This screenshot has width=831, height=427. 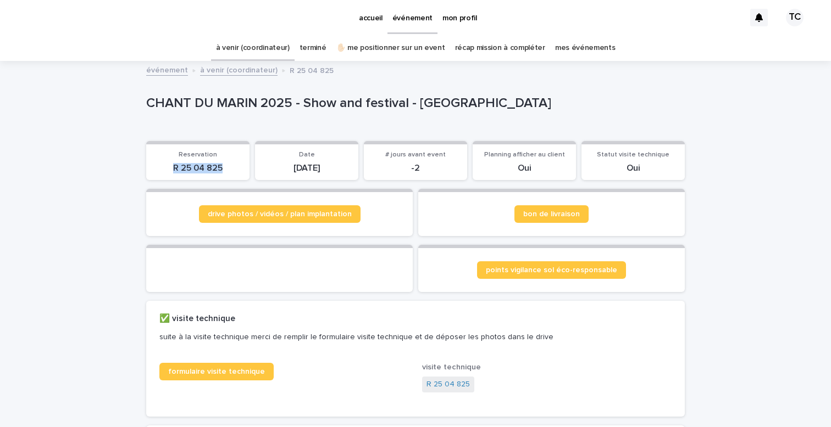 I want to click on span: visite technique, so click(x=451, y=367).